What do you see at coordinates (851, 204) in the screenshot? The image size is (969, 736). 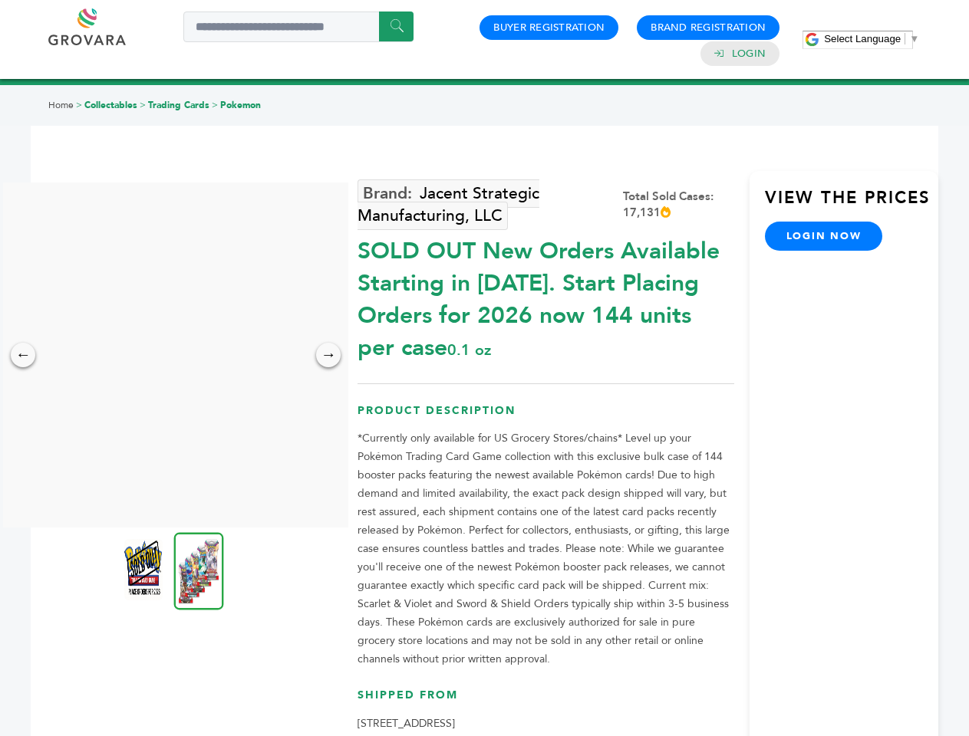 I see `h3: View the Prices` at bounding box center [851, 204].